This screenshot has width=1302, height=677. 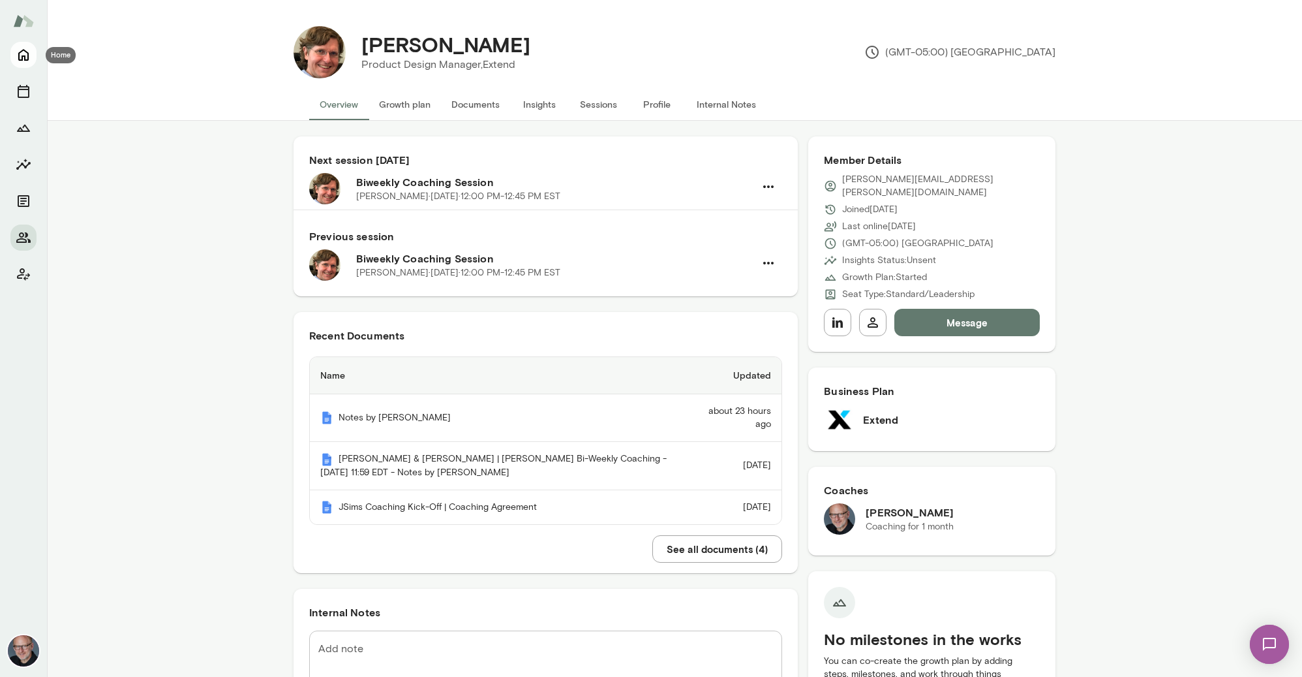 I want to click on th: Updated, so click(x=739, y=375).